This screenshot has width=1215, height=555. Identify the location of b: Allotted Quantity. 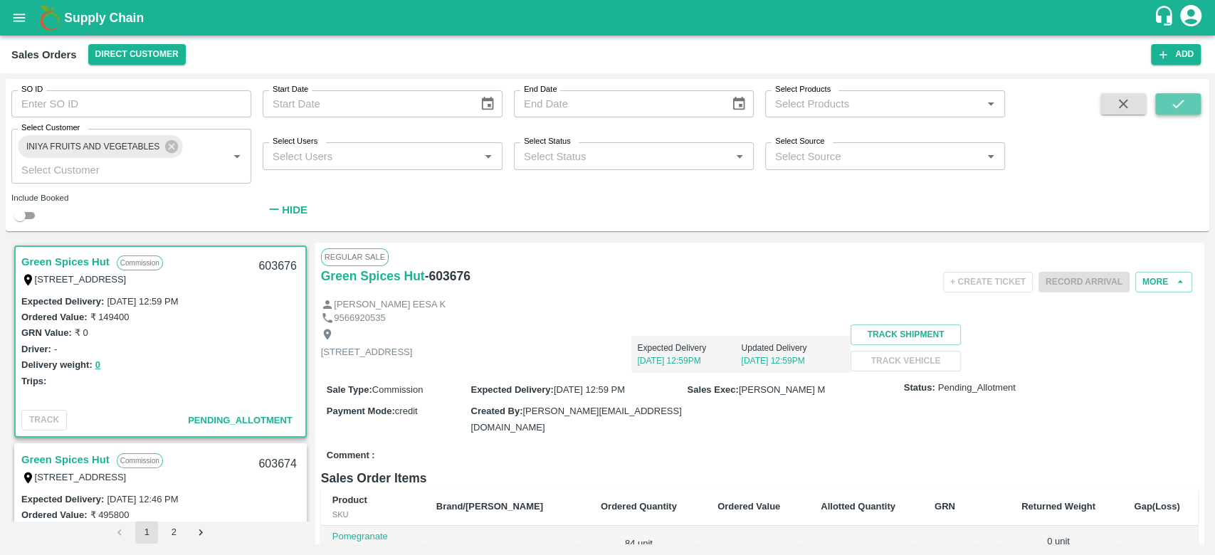
(857, 506).